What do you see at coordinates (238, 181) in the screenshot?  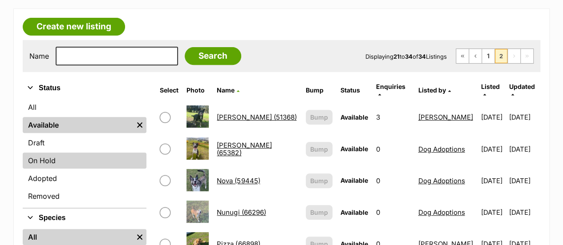 I see `a: Nova (59445)` at bounding box center [238, 181].